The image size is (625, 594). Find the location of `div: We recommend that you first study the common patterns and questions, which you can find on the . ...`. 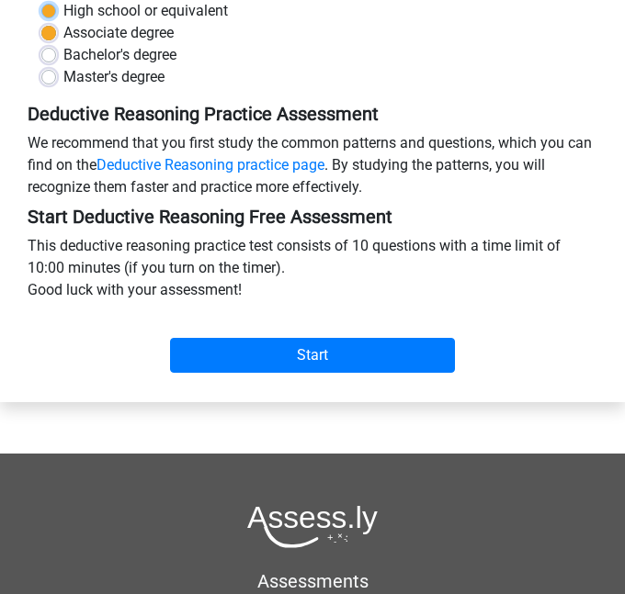

div: We recommend that you first study the common patterns and questions, which you can find on the . ... is located at coordinates (312, 169).